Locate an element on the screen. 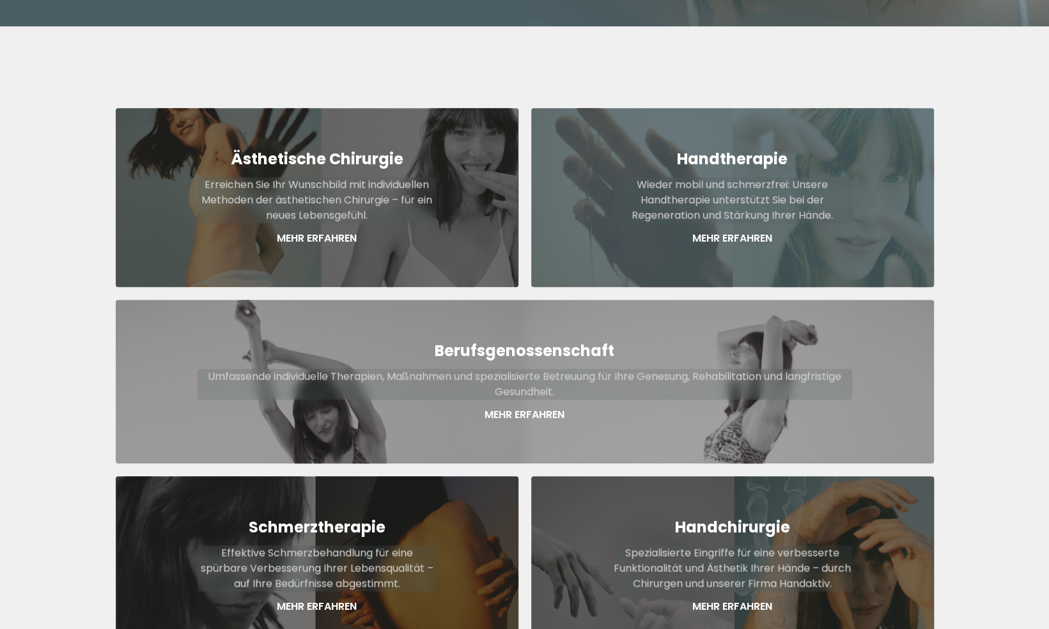 The height and width of the screenshot is (629, 1049). strong: Handchirurgie is located at coordinates (732, 527).